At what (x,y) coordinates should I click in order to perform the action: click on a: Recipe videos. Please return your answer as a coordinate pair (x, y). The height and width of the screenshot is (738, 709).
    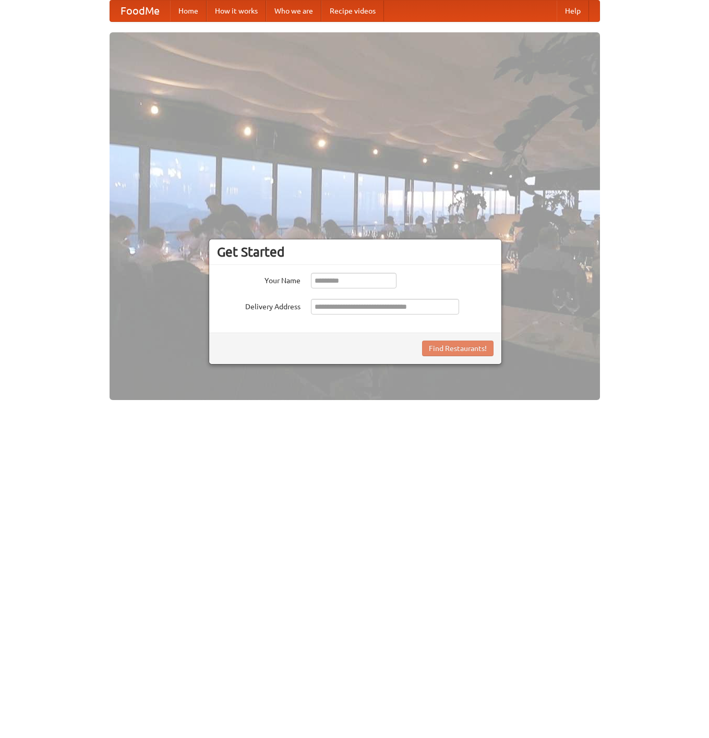
    Looking at the image, I should click on (352, 11).